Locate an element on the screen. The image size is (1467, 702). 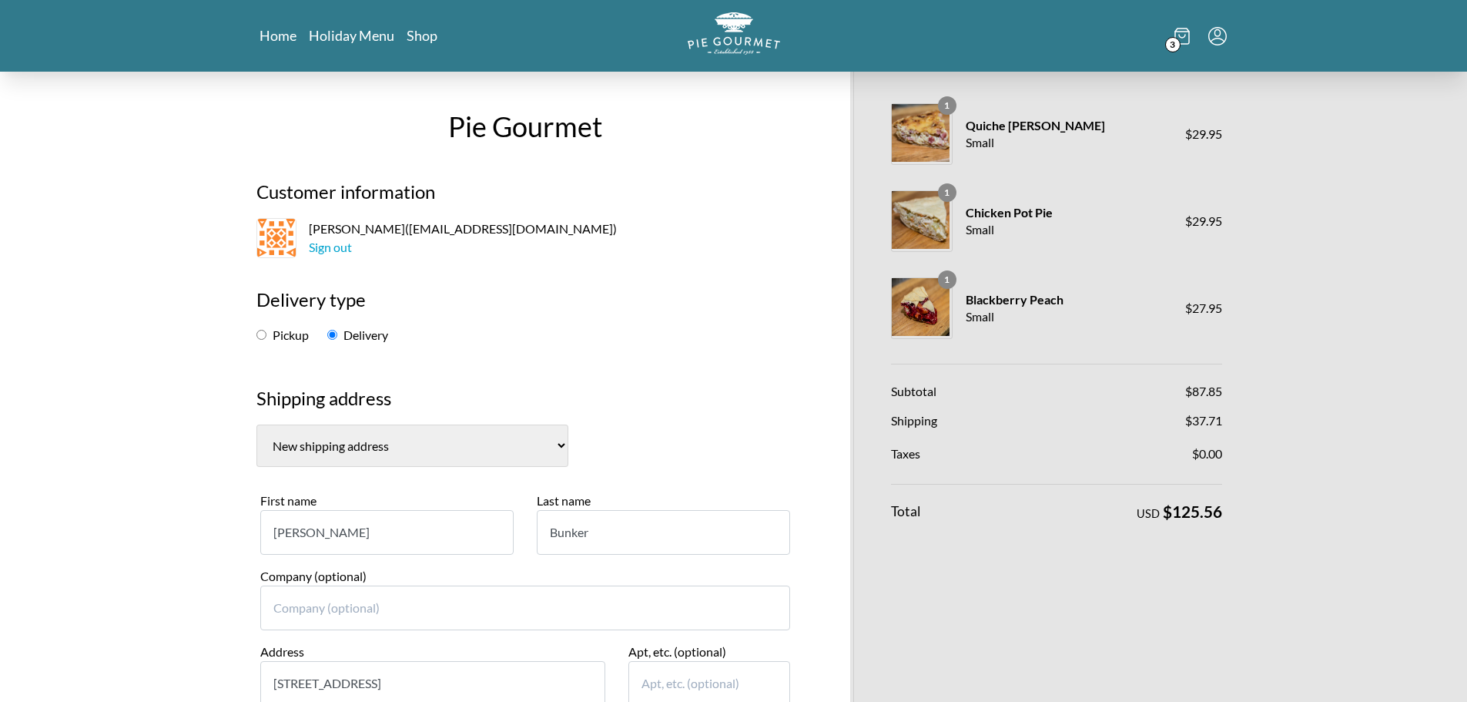
input: Delivery is located at coordinates (332, 334).